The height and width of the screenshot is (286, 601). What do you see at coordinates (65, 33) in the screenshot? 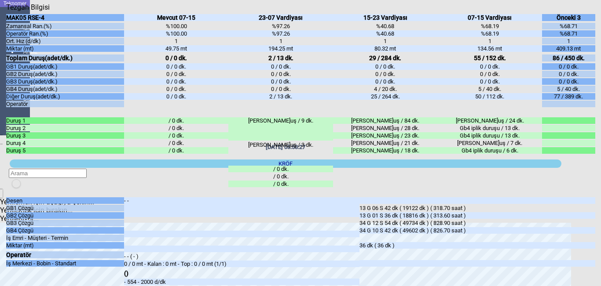
I see `div: Operatör Ran.(%)` at bounding box center [65, 33].